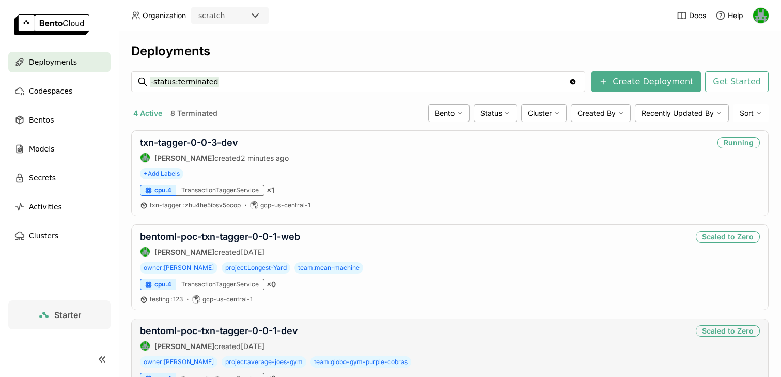  I want to click on span: Created By, so click(597, 113).